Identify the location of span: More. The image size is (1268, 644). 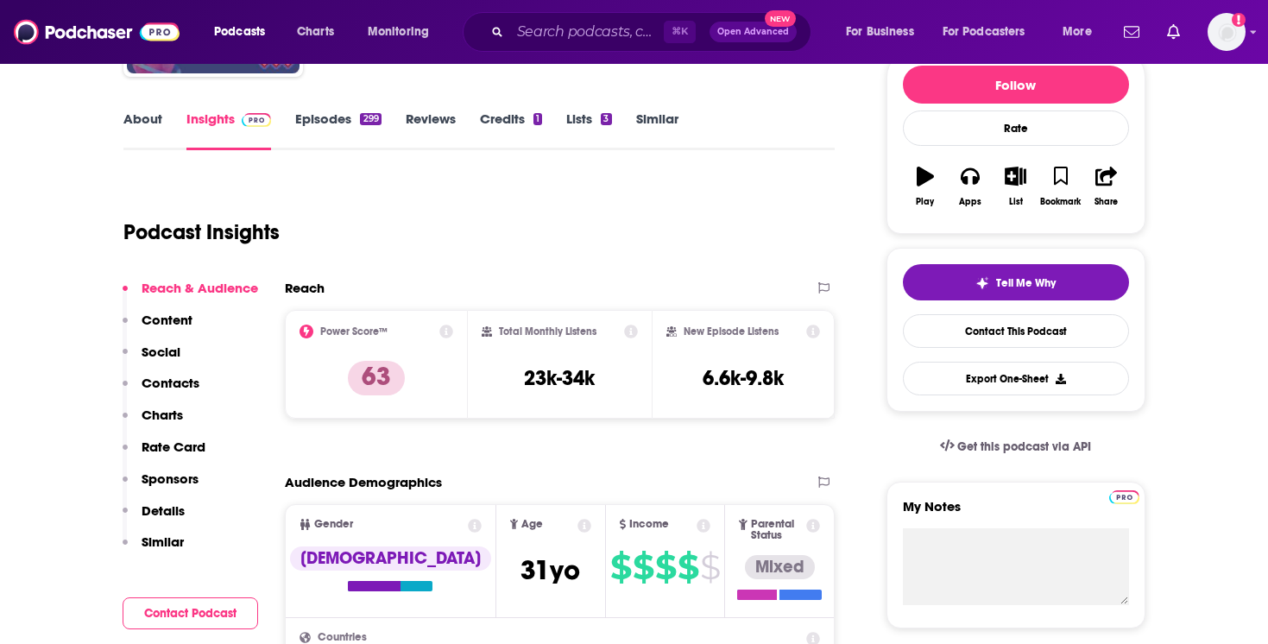
(1077, 32).